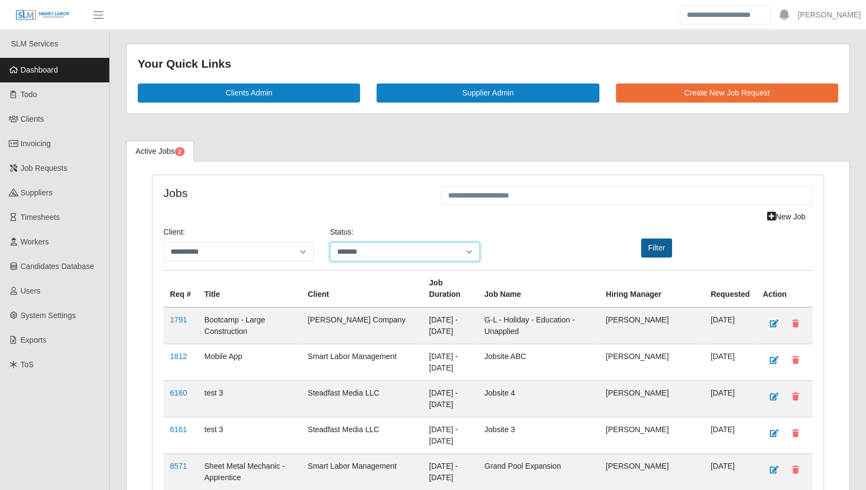 This screenshot has width=866, height=490. I want to click on a: Clients Admin, so click(249, 93).